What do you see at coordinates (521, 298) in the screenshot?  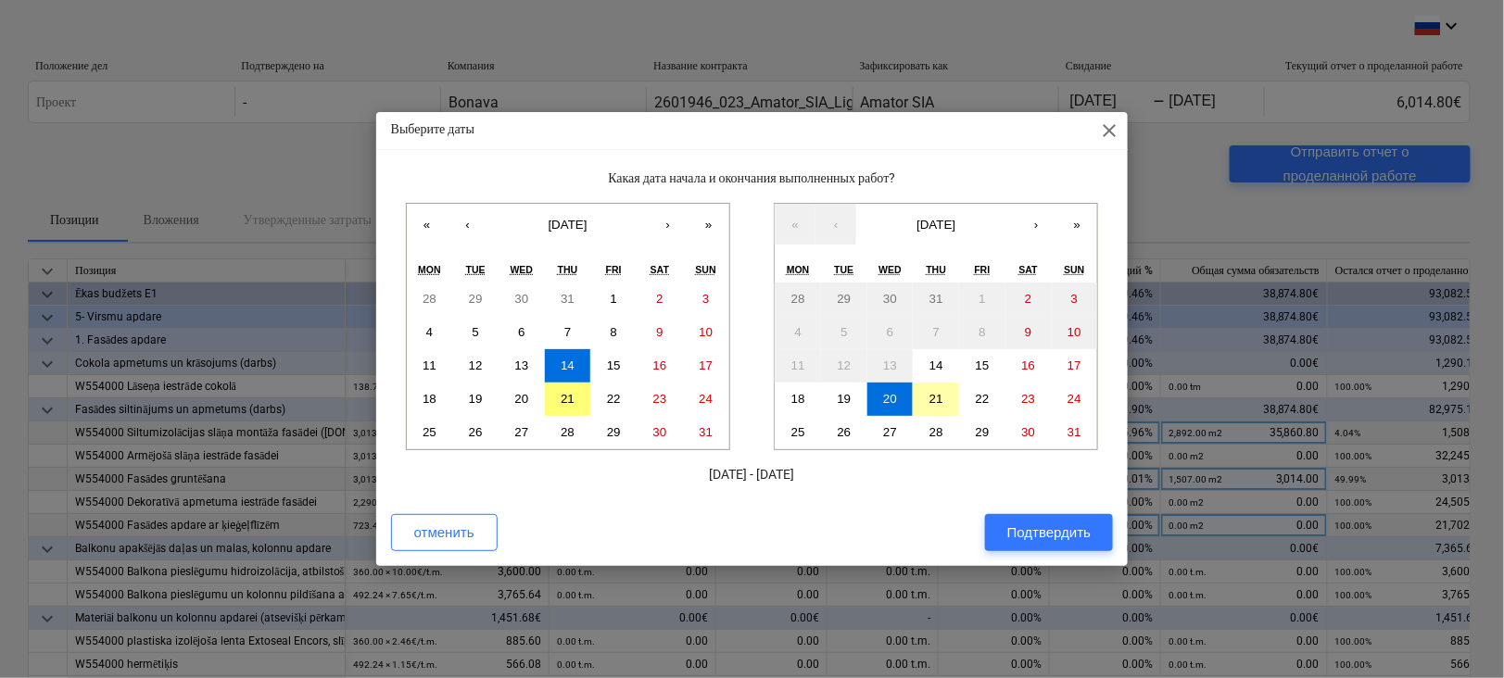 I see `abbr: July 30, 2025` at bounding box center [521, 298].